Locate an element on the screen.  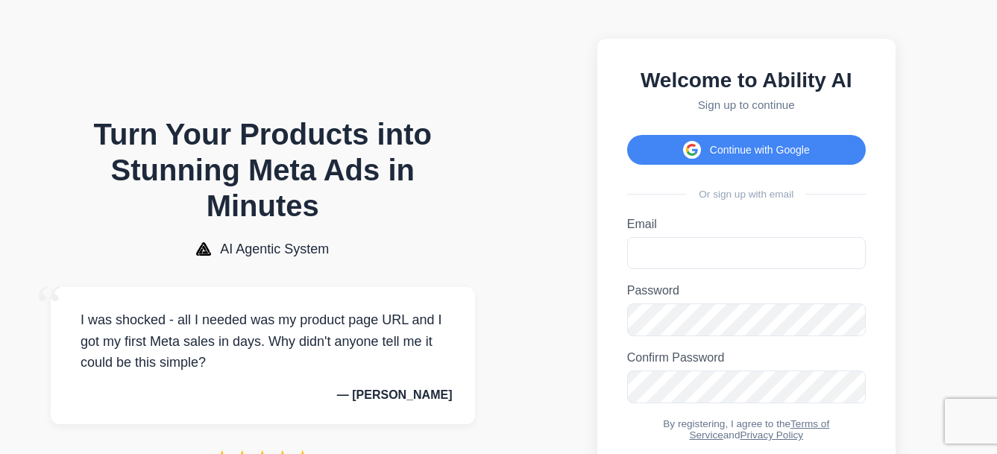
div: Or sign up with email is located at coordinates (747, 194).